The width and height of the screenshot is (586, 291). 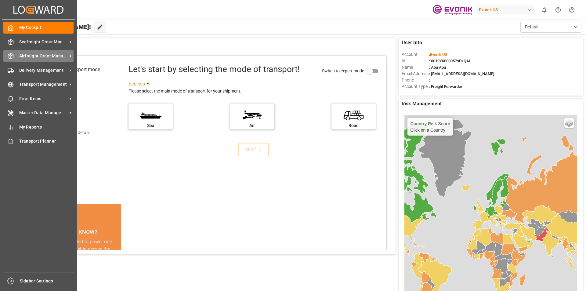 I want to click on span: Risk Management, so click(x=421, y=104).